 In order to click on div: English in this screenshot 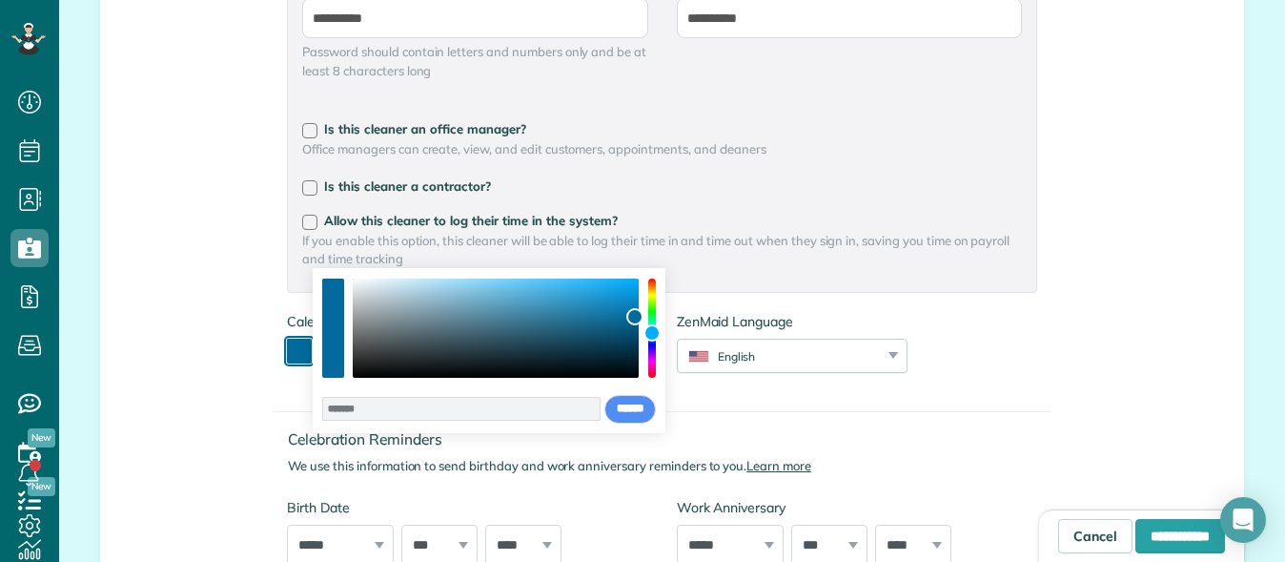, I will do `click(780, 356)`.